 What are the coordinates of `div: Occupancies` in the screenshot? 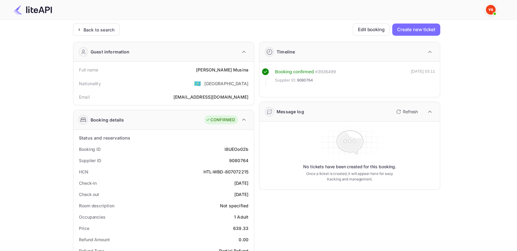 It's located at (92, 217).